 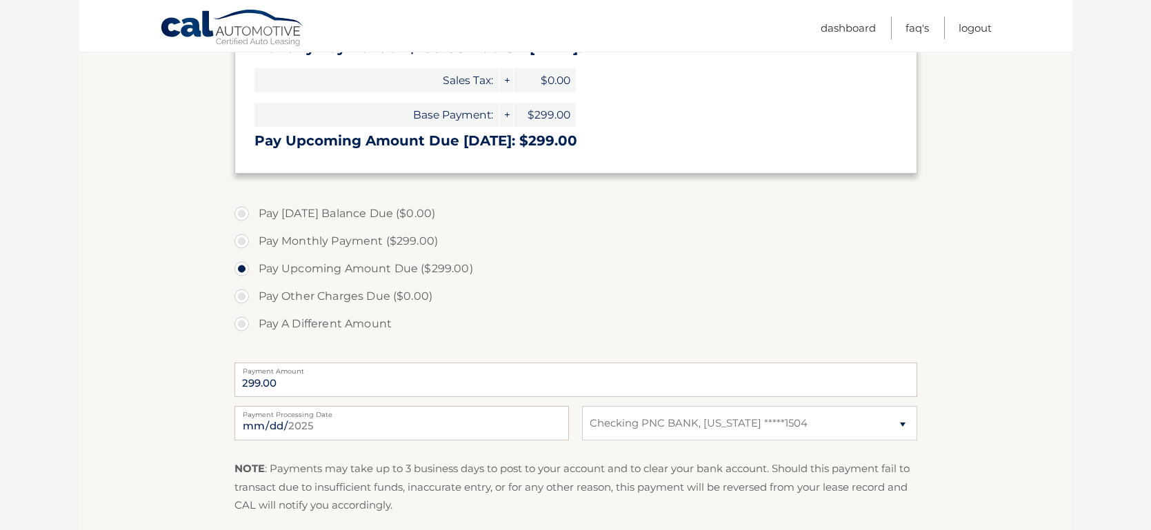 What do you see at coordinates (917, 28) in the screenshot?
I see `a: FAQ's` at bounding box center [917, 28].